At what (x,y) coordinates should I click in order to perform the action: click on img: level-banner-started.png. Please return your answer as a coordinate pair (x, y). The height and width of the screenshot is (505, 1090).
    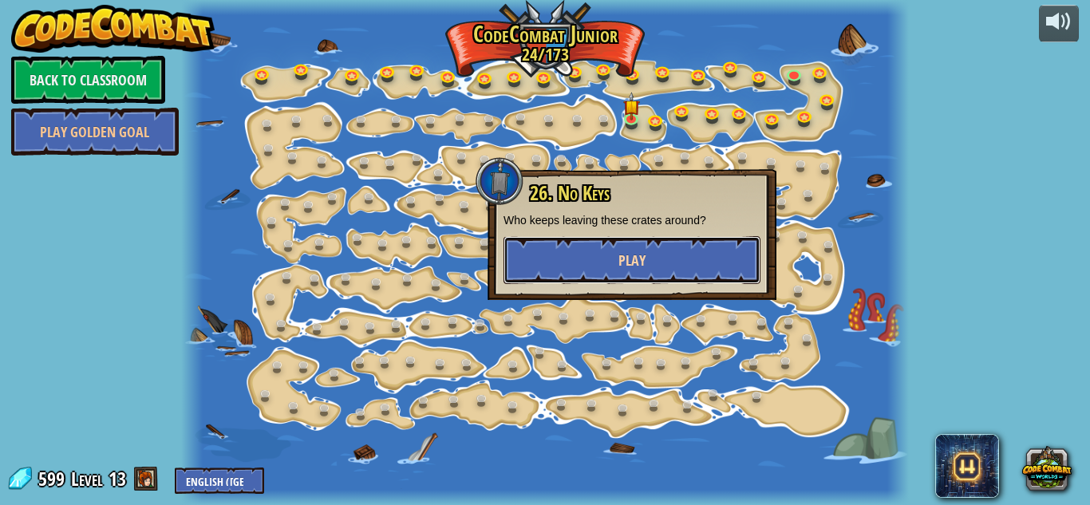
    Looking at the image, I should click on (631, 106).